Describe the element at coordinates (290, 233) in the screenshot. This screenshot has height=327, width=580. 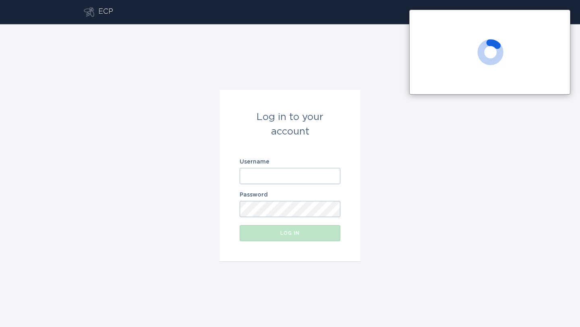
I see `button: Log in` at that location.